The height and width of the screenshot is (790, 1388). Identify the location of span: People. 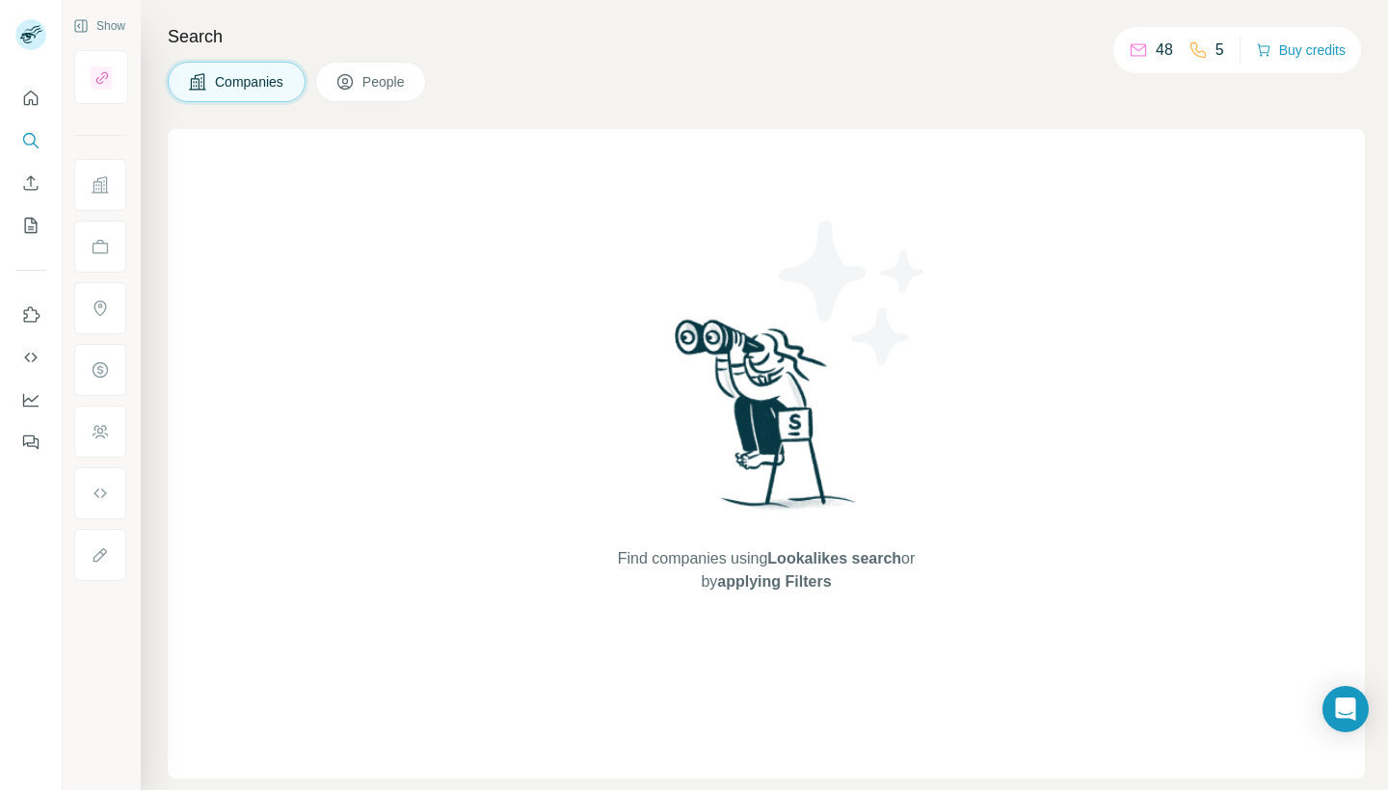
(385, 82).